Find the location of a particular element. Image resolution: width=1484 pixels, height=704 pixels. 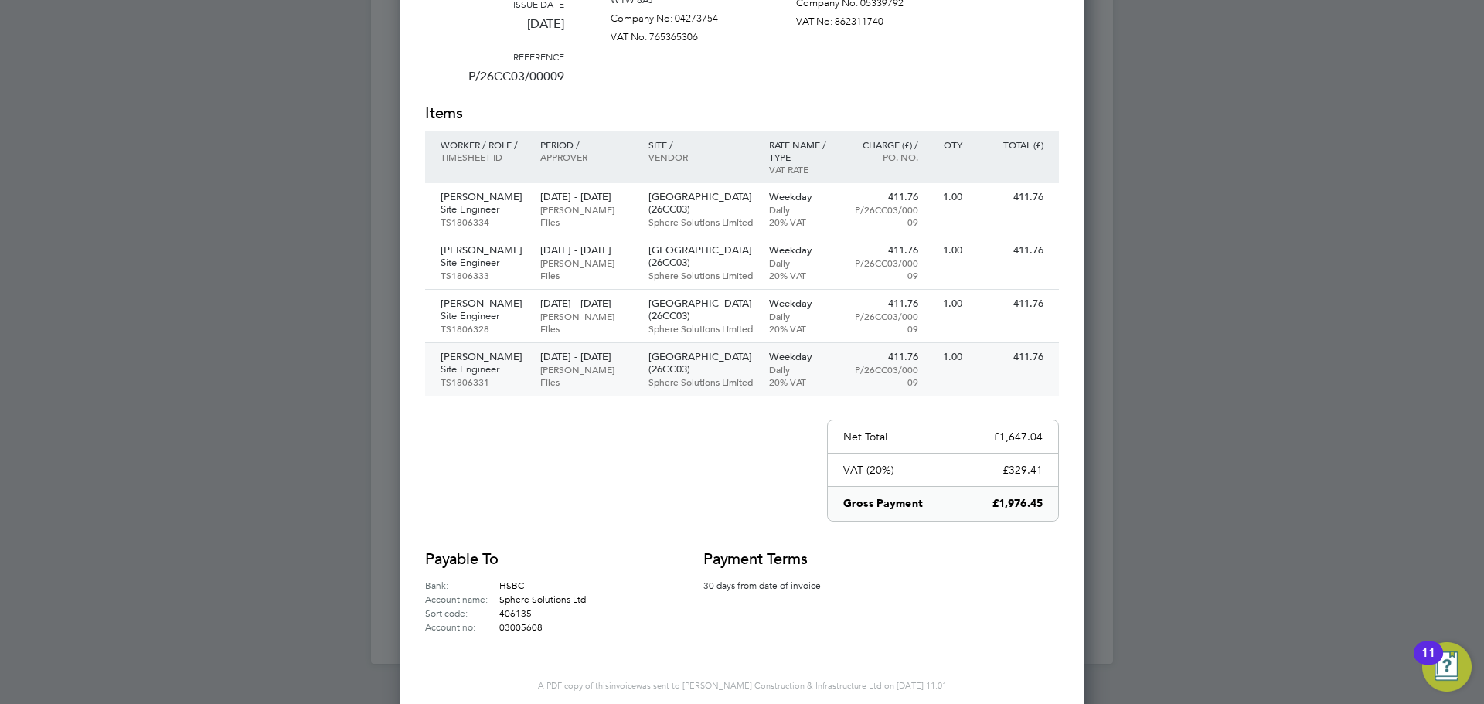

p: Rate name / type is located at coordinates (802, 151).